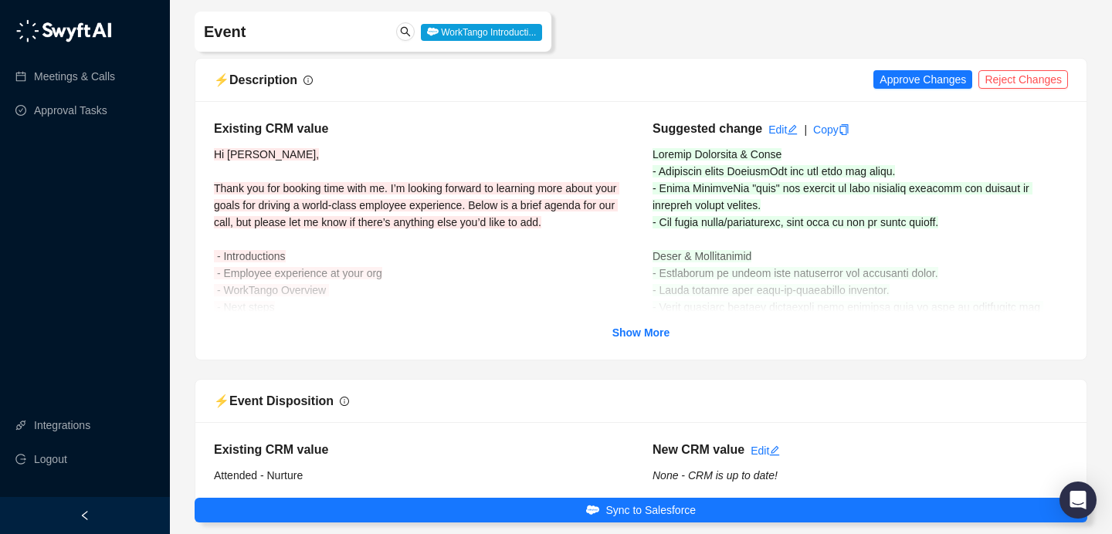 This screenshot has height=534, width=1112. What do you see at coordinates (63, 31) in the screenshot?
I see `img: logo-05li4sbe.png` at bounding box center [63, 31].